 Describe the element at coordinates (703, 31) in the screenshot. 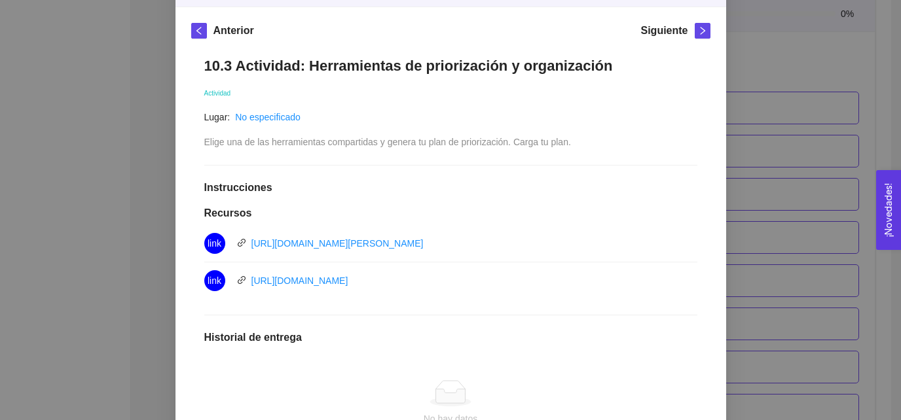

I see `button: right` at that location.